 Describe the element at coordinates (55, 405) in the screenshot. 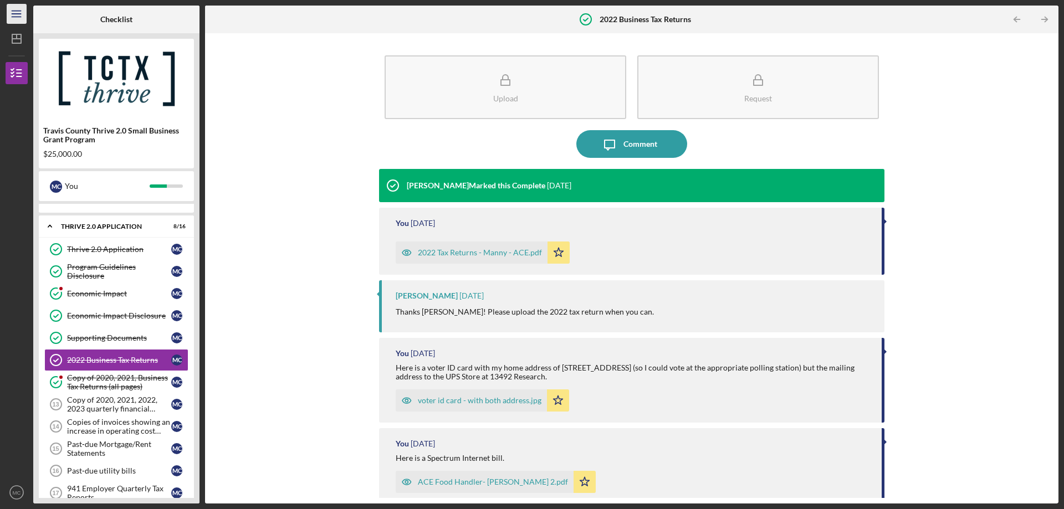

I see `tspan: 13` at that location.